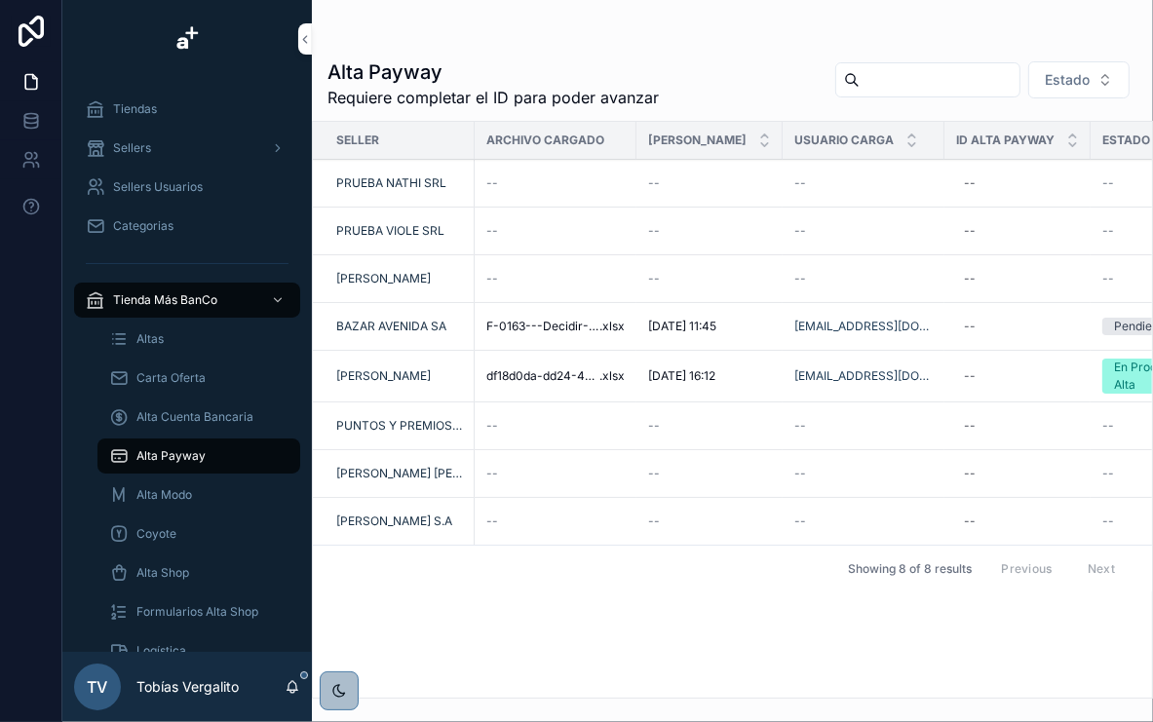 This screenshot has width=1153, height=722. What do you see at coordinates (156, 534) in the screenshot?
I see `span: Coyote` at bounding box center [156, 534].